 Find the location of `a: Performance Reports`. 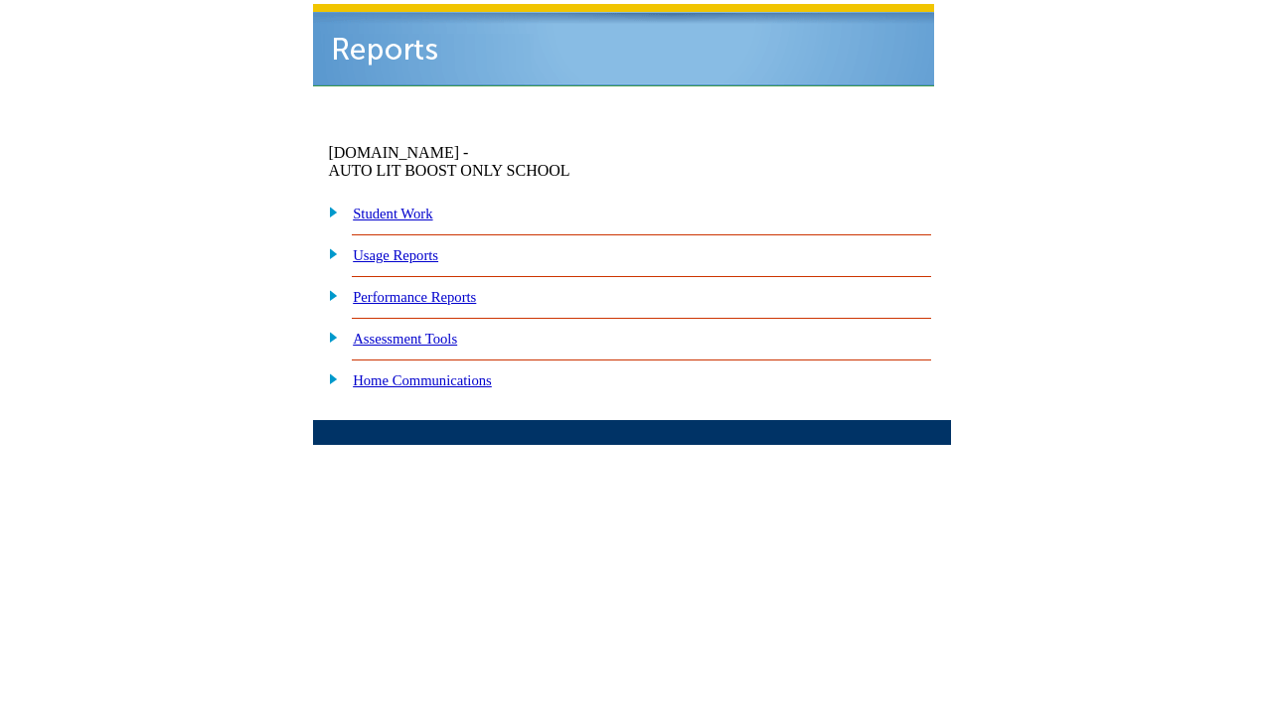

a: Performance Reports is located at coordinates (414, 297).